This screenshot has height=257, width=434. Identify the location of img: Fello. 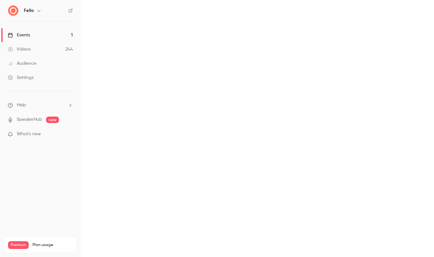
(13, 11).